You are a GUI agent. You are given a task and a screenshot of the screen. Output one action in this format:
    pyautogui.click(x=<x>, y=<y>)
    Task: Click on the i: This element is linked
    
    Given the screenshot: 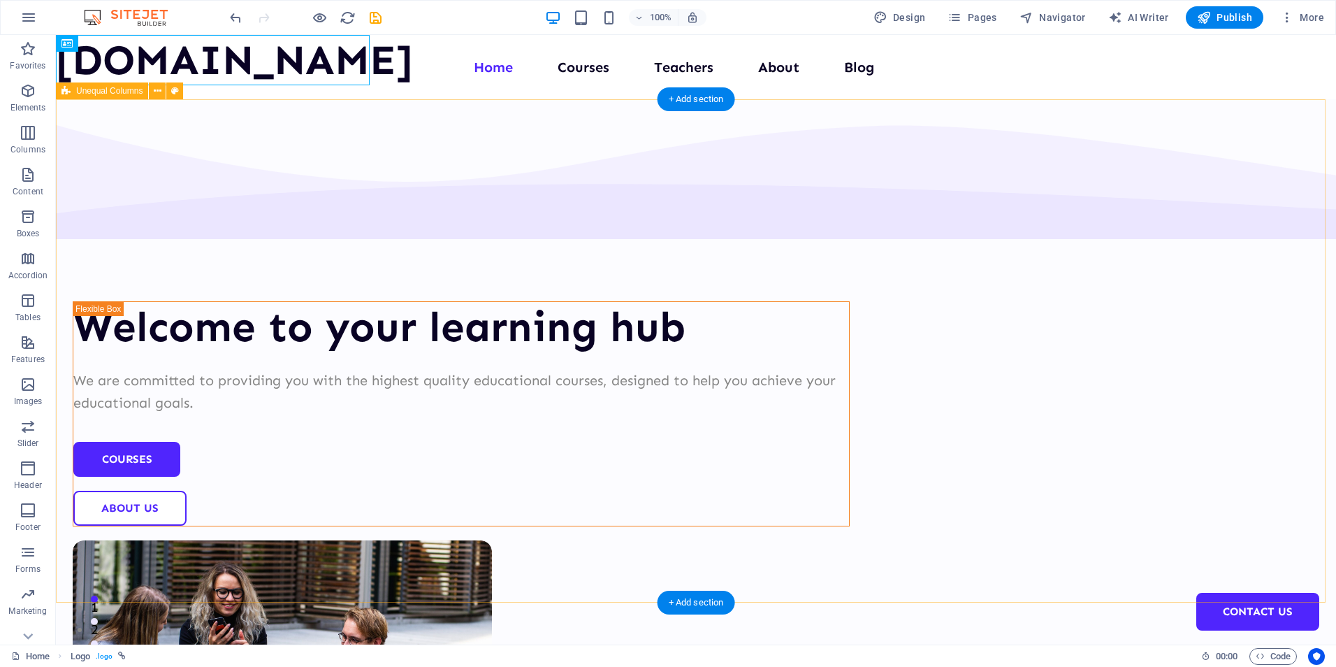 What is the action you would take?
    pyautogui.click(x=122, y=655)
    